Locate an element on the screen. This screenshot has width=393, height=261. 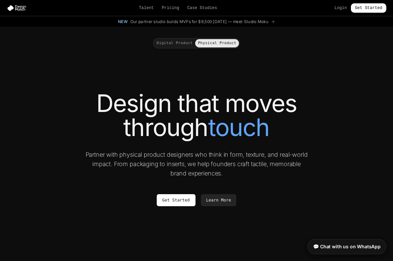
p: Partner with physical product designers who think in form, texture, and real-world impact. From p... is located at coordinates (197, 164).